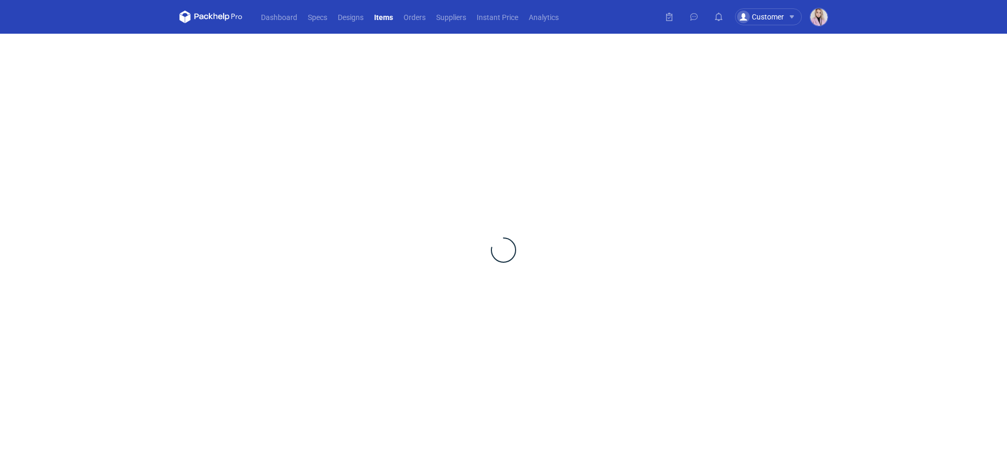  What do you see at coordinates (819, 17) in the screenshot?
I see `div: Klaudia Wiśniewska` at bounding box center [819, 17].